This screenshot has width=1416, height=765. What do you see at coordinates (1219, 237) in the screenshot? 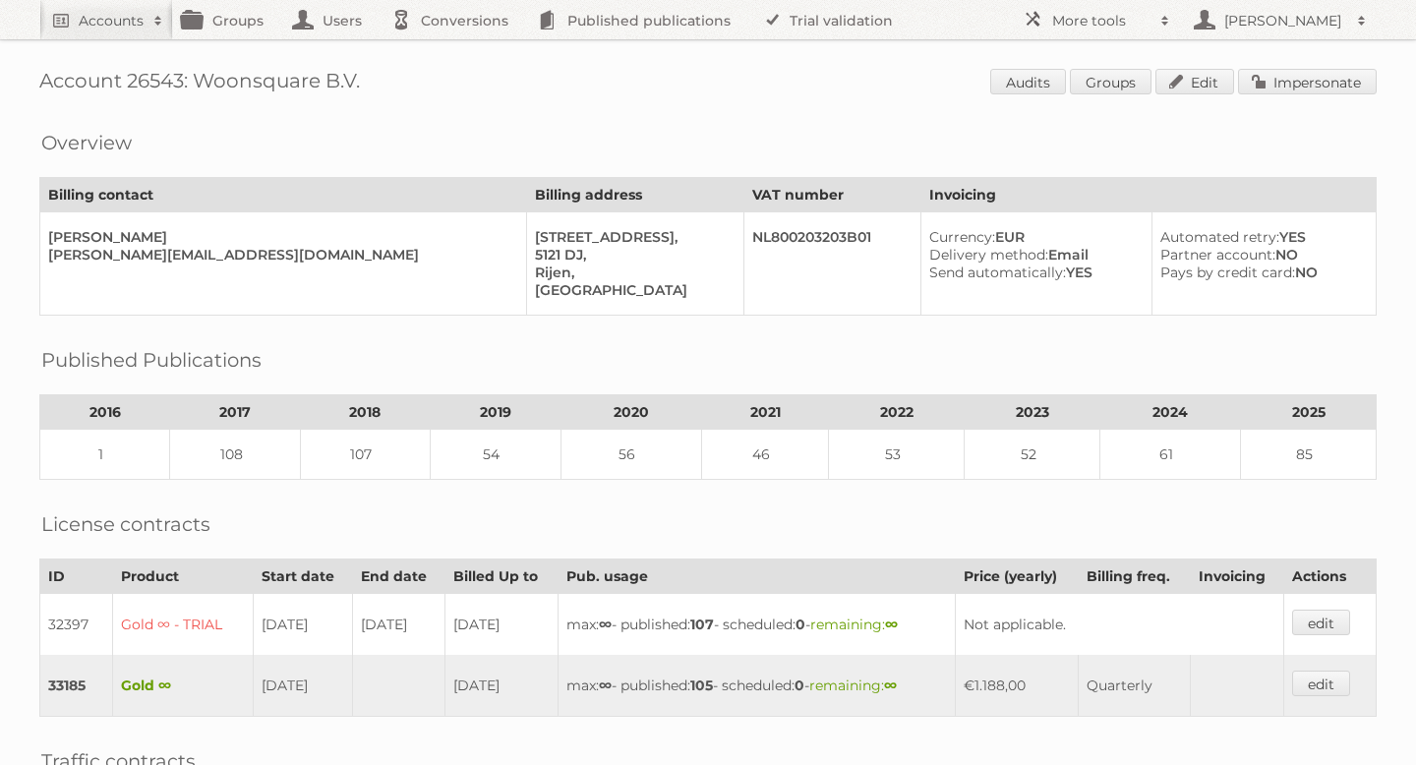
I see `span: Automated retry:` at bounding box center [1219, 237].